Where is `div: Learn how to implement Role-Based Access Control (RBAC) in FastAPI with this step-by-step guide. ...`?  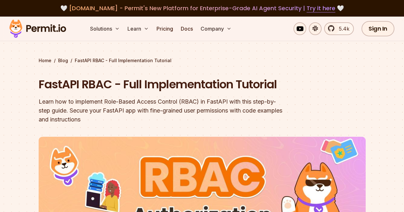
div: Learn how to implement Role-Based Access Control (RBAC) in FastAPI with this step-by-step guide. ... is located at coordinates (161, 111).